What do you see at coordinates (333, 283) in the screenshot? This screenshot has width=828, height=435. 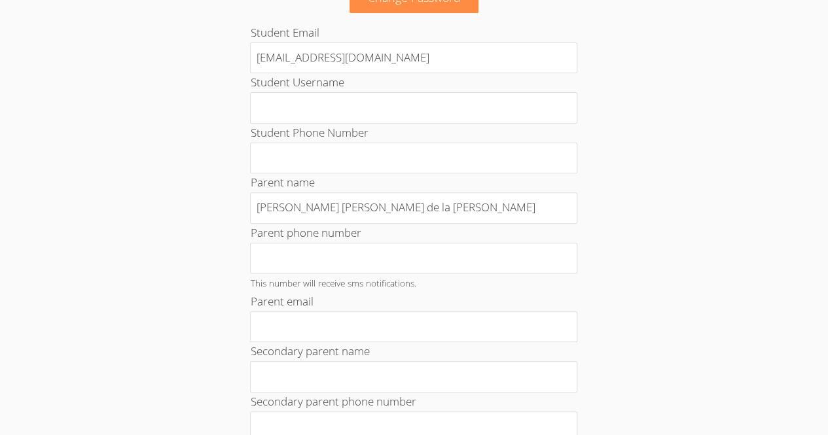 I see `small: This number will receive sms notifications.` at bounding box center [333, 283].